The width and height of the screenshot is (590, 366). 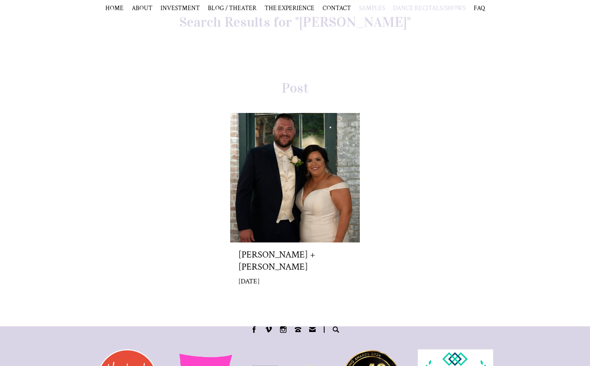 What do you see at coordinates (479, 8) in the screenshot?
I see `a: FAQ` at bounding box center [479, 8].